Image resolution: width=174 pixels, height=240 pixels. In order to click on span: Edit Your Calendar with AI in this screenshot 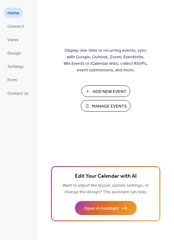, I will do `click(106, 176)`.